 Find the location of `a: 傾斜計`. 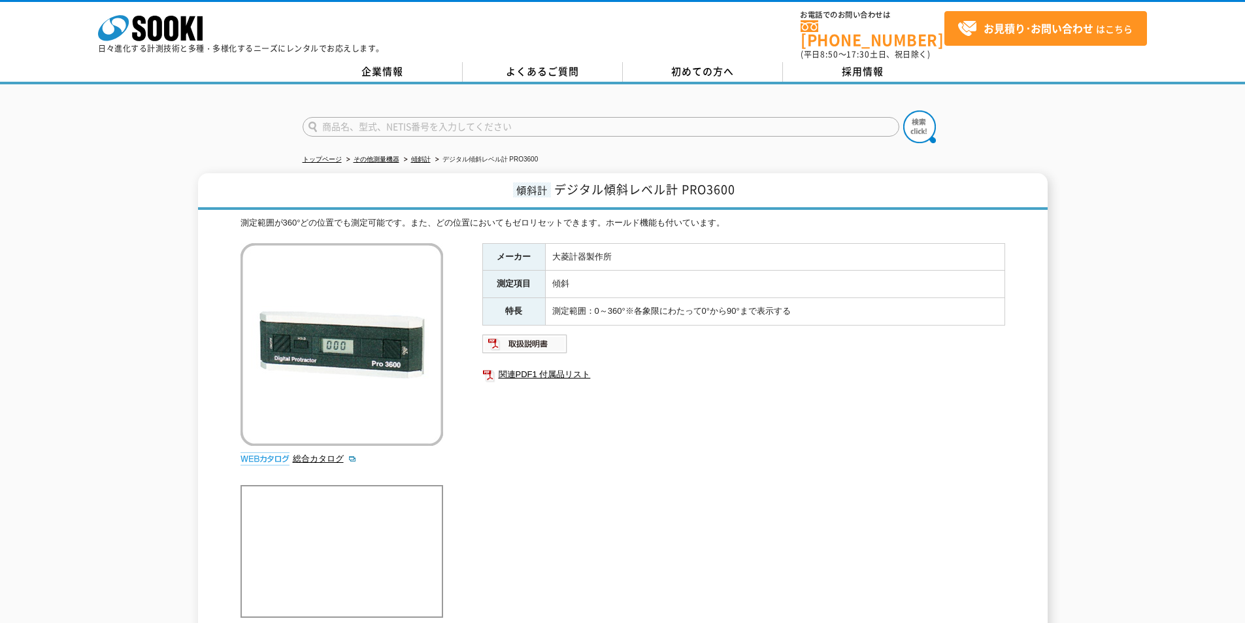

a: 傾斜計 is located at coordinates (421, 159).